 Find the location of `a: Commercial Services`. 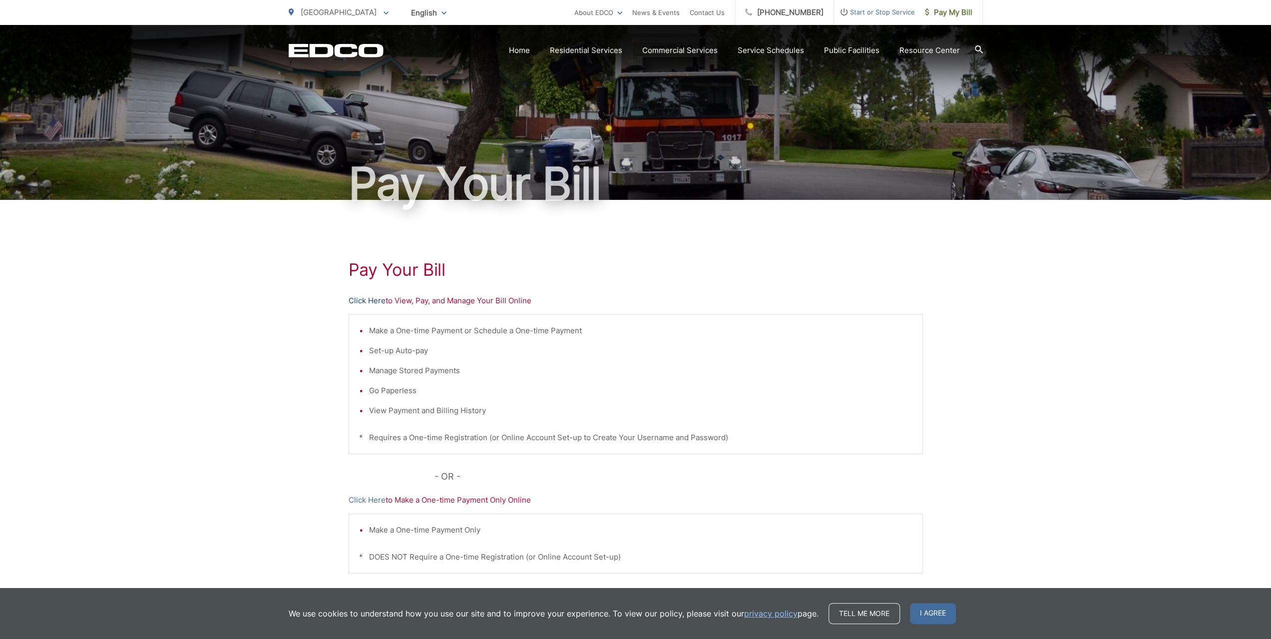

a: Commercial Services is located at coordinates (680, 50).